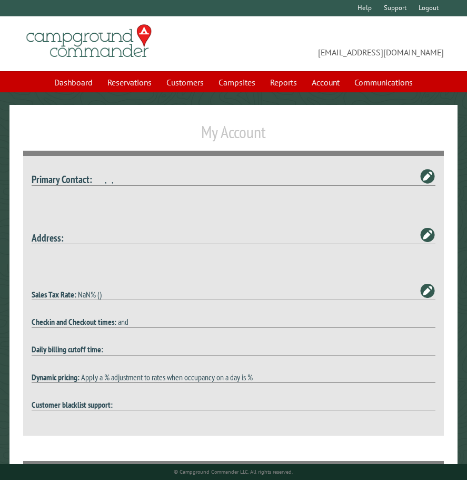 Image resolution: width=467 pixels, height=480 pixels. I want to click on a: Reservations, so click(130, 82).